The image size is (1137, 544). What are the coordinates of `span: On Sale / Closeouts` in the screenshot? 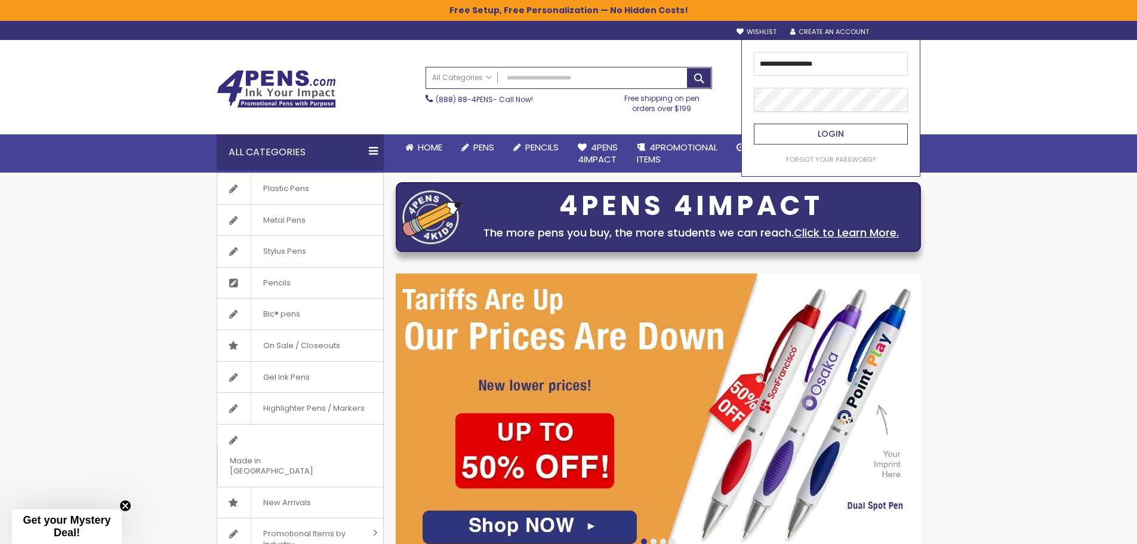 It's located at (301, 346).